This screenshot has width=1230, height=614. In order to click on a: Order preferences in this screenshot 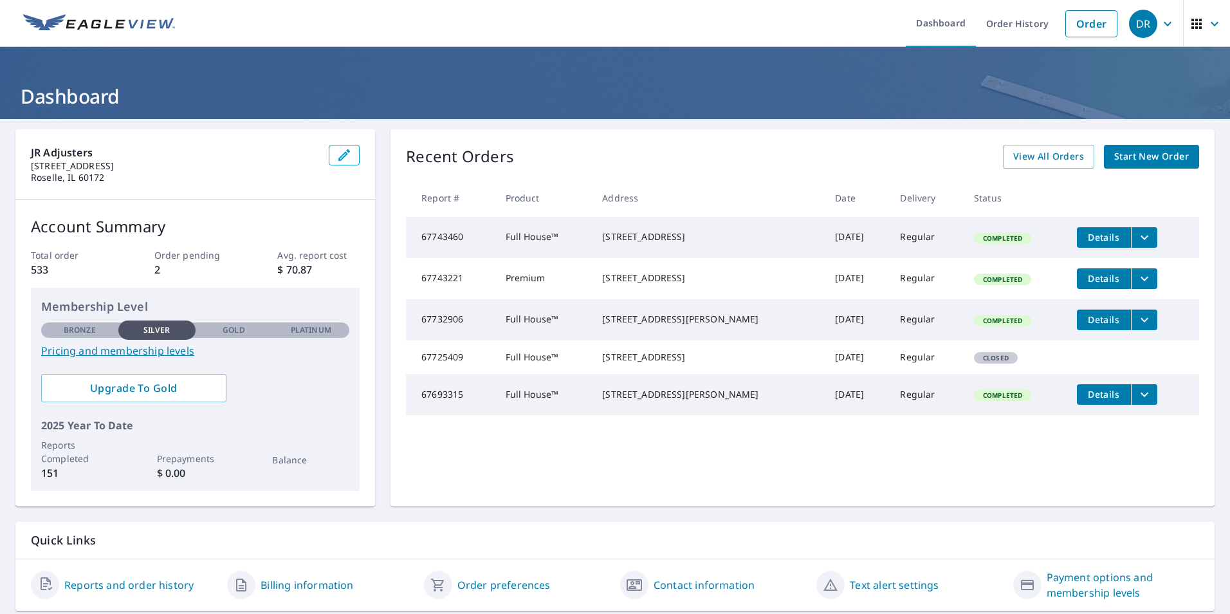, I will do `click(504, 585)`.